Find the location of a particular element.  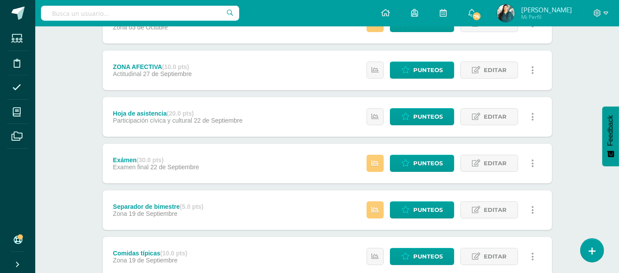

button: Feedback - Mostrar encuesta is located at coordinates (610, 136).